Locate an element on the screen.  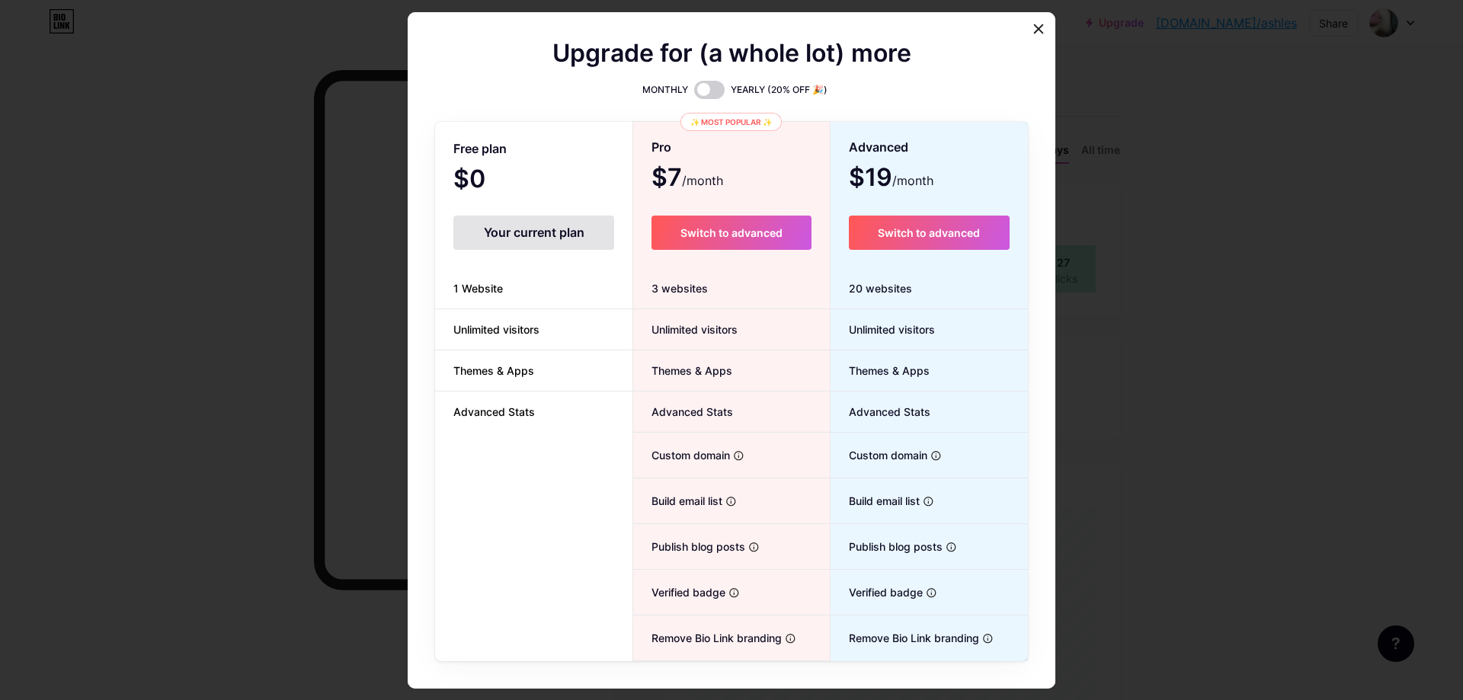
span: $7 is located at coordinates (687, 179).